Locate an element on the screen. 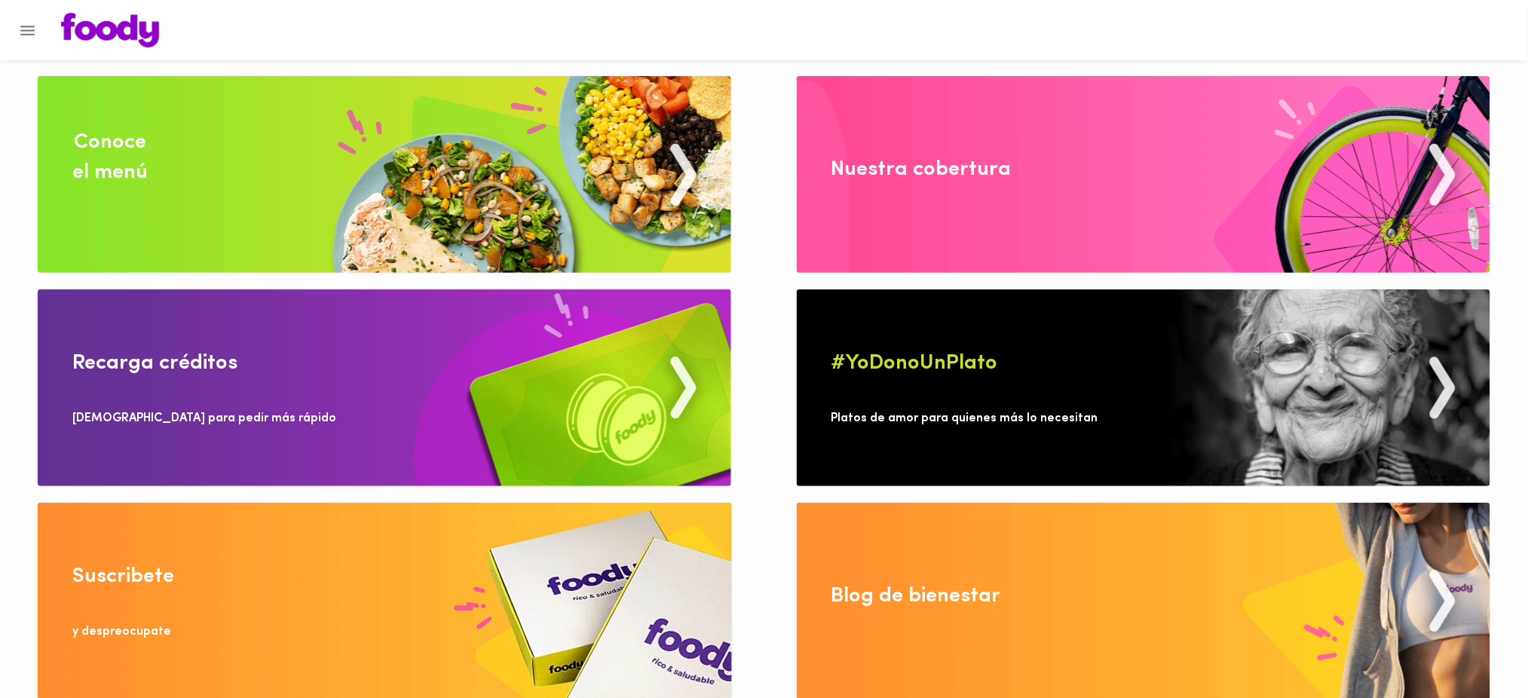 The width and height of the screenshot is (1528, 698). img: logo.png is located at coordinates (110, 30).